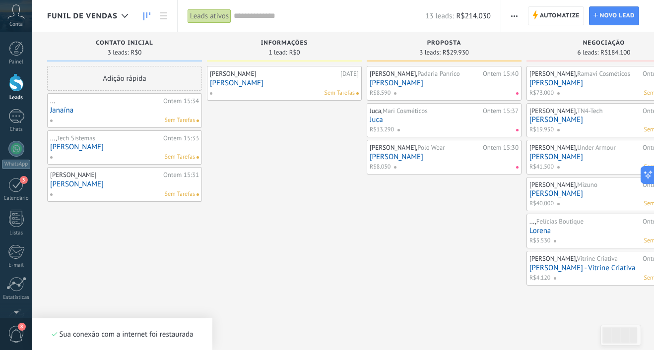  I want to click on a: Juca, so click(444, 120).